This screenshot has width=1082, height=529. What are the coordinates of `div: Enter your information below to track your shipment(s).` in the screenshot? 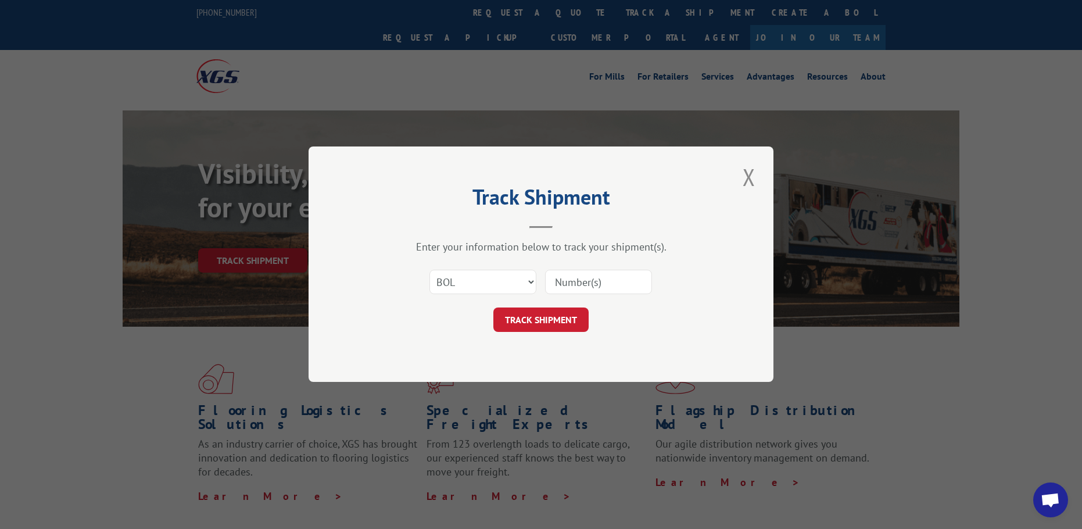 It's located at (541, 247).